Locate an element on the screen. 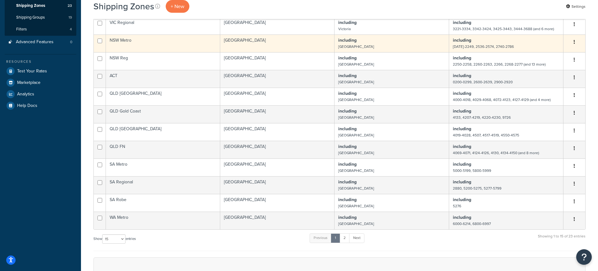 Image resolution: width=598 pixels, height=271 pixels. a: Settings is located at coordinates (575, 7).